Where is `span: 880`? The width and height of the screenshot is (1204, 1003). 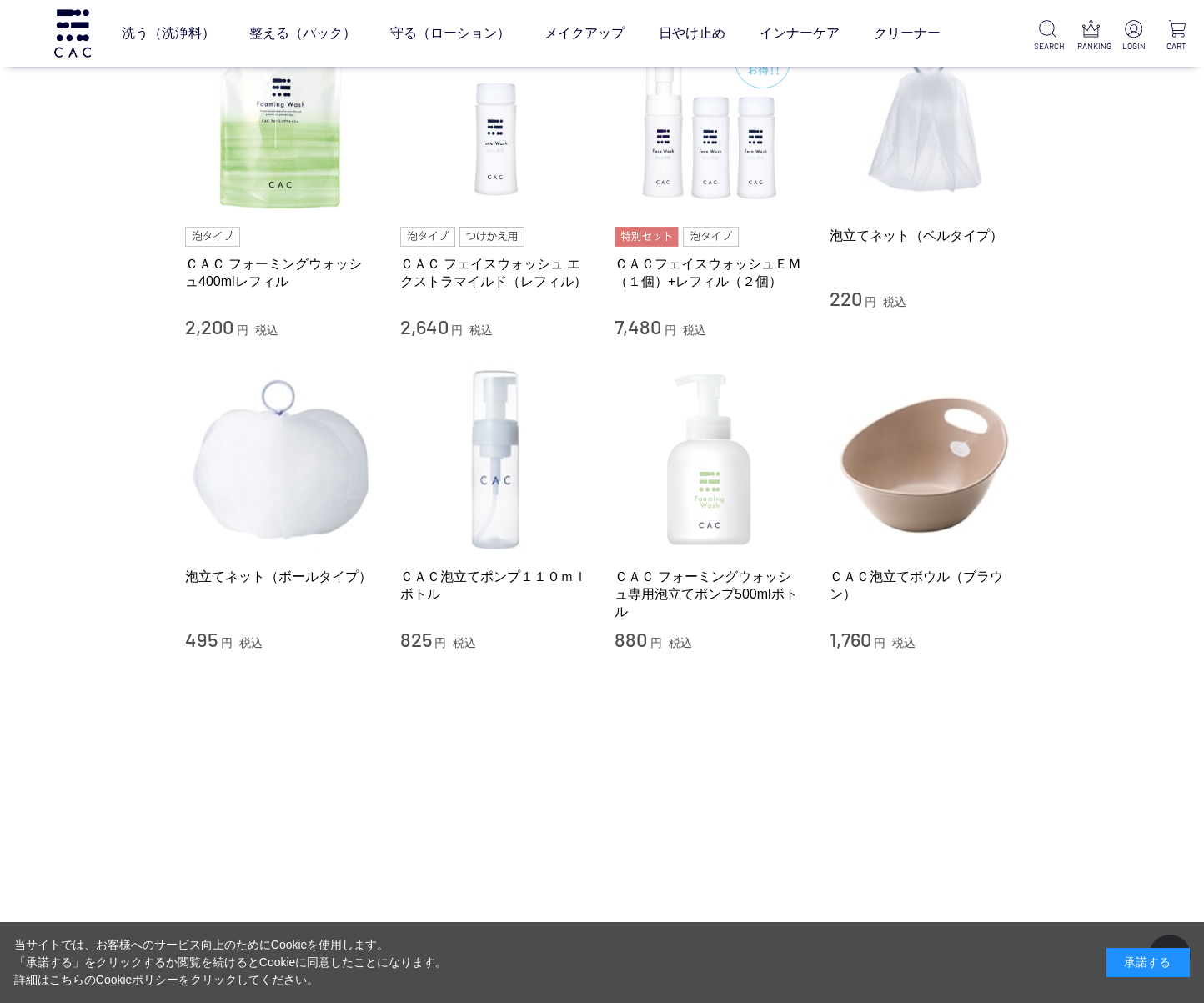
span: 880 is located at coordinates (630, 639).